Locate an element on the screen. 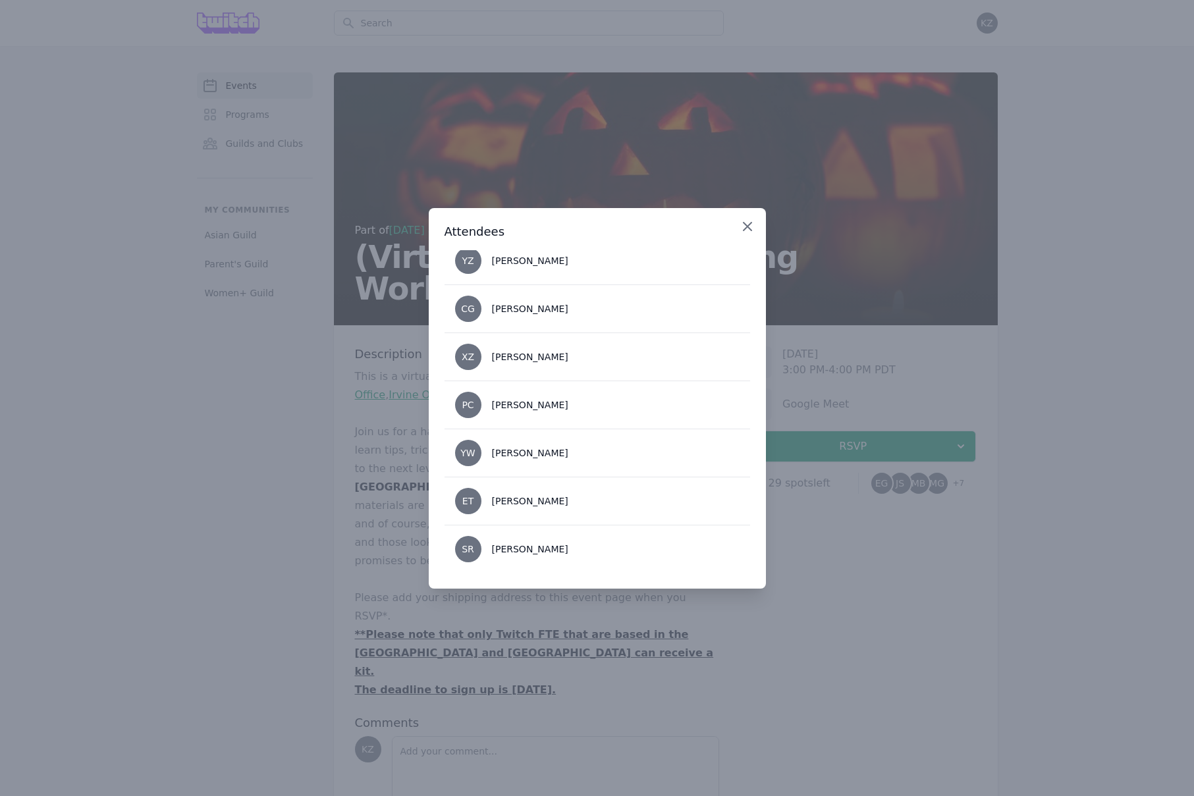  span: ET is located at coordinates (468, 501).